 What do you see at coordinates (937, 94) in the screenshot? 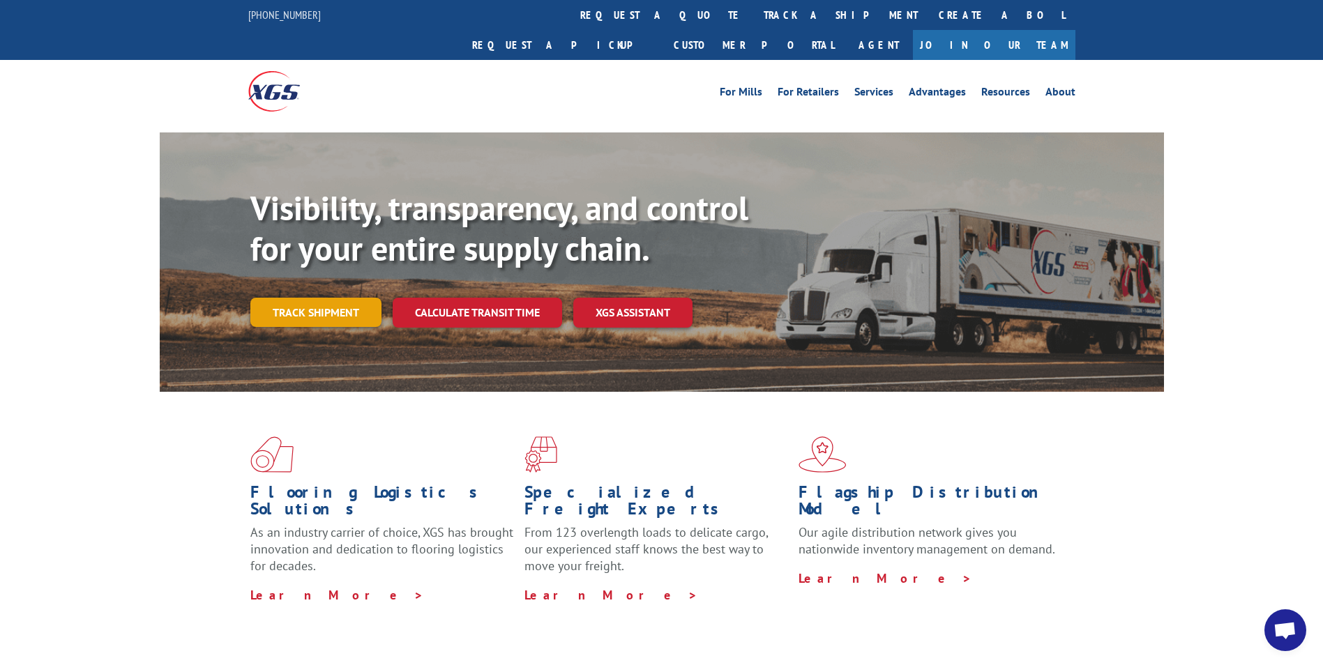
I see `a: Advantages` at bounding box center [937, 94].